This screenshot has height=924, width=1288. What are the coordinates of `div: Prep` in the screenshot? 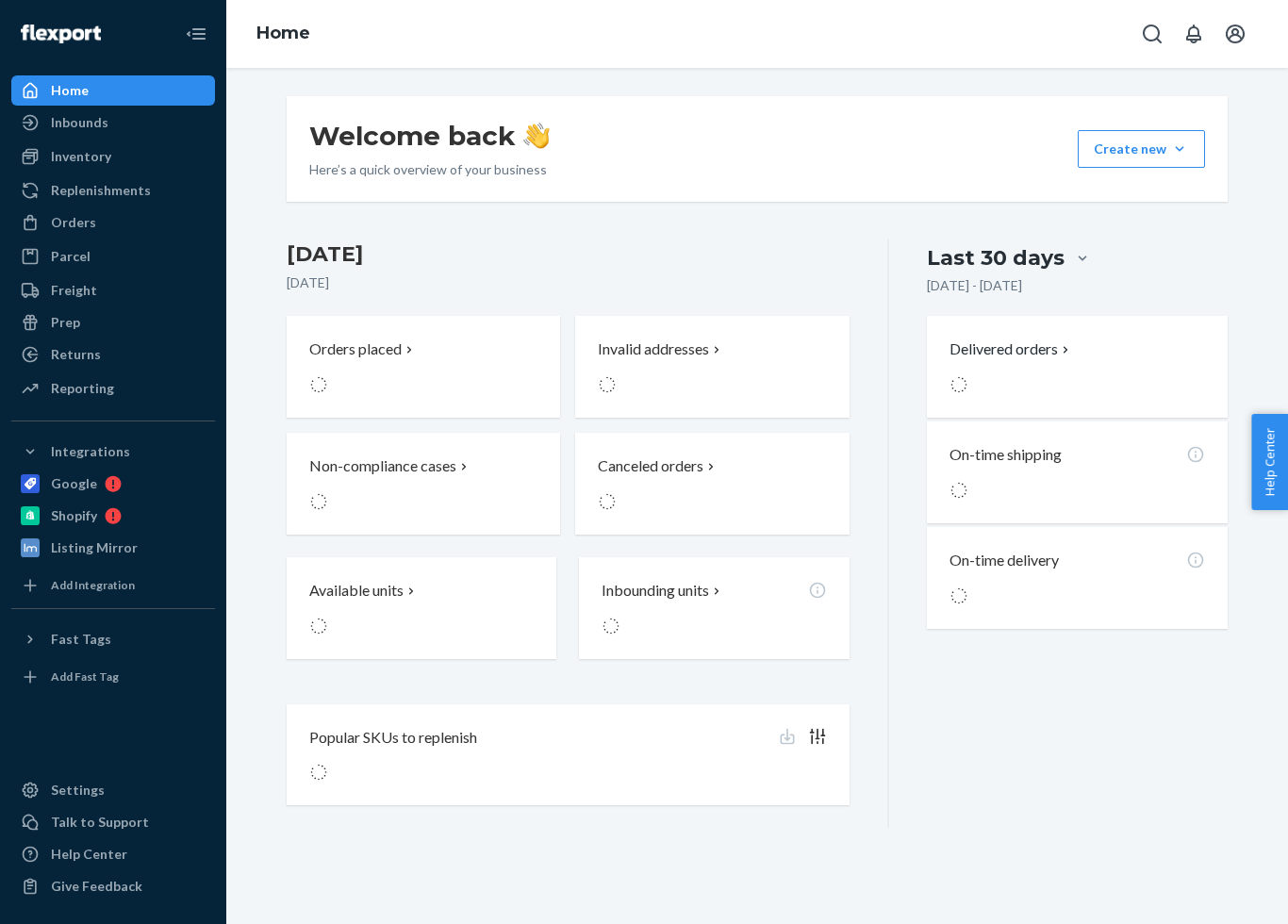 It's located at (65, 322).